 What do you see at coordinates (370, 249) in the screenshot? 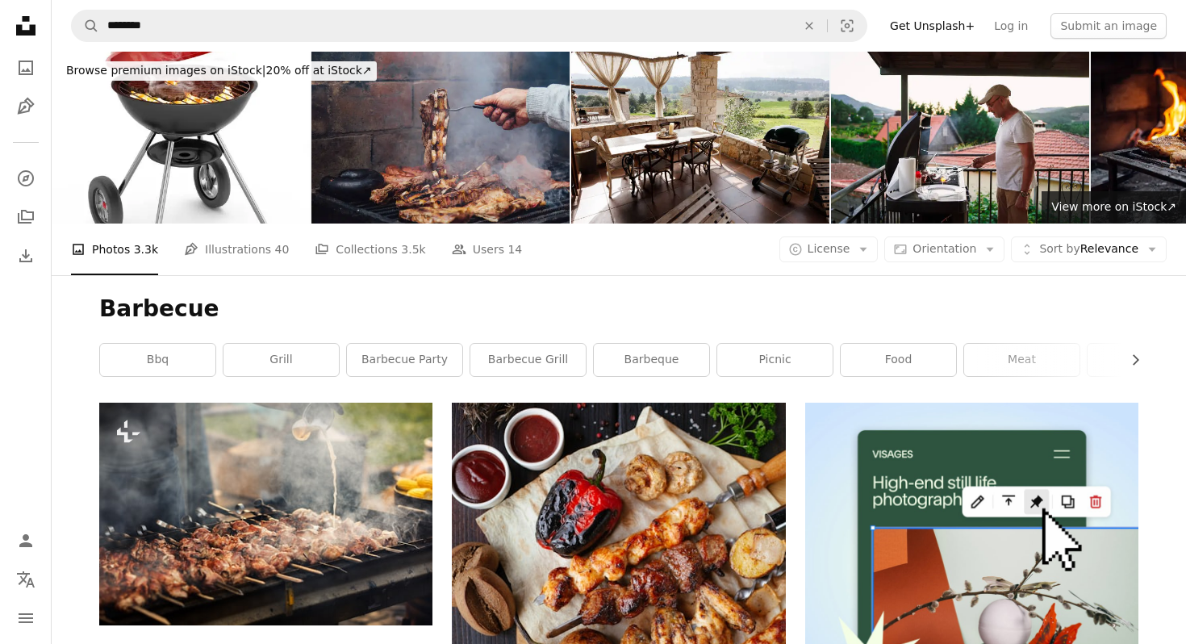
I see `a: Collections 3.5k` at bounding box center [370, 249].